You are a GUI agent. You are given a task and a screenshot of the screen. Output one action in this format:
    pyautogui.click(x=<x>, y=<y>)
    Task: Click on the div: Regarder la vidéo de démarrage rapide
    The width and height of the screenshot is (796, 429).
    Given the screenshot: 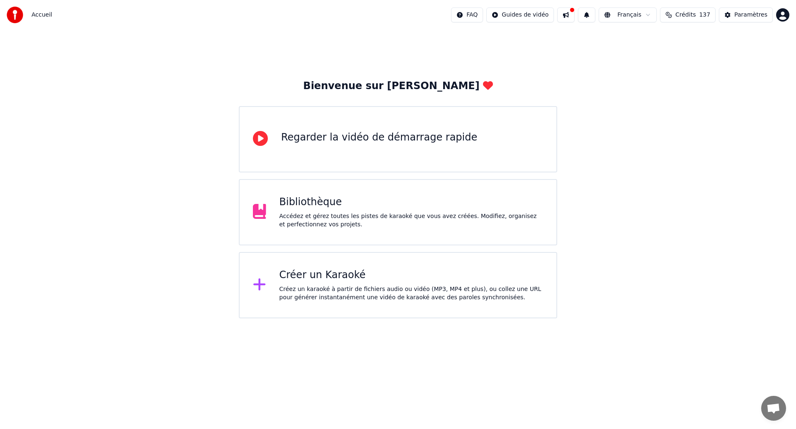 What is the action you would take?
    pyautogui.click(x=379, y=138)
    